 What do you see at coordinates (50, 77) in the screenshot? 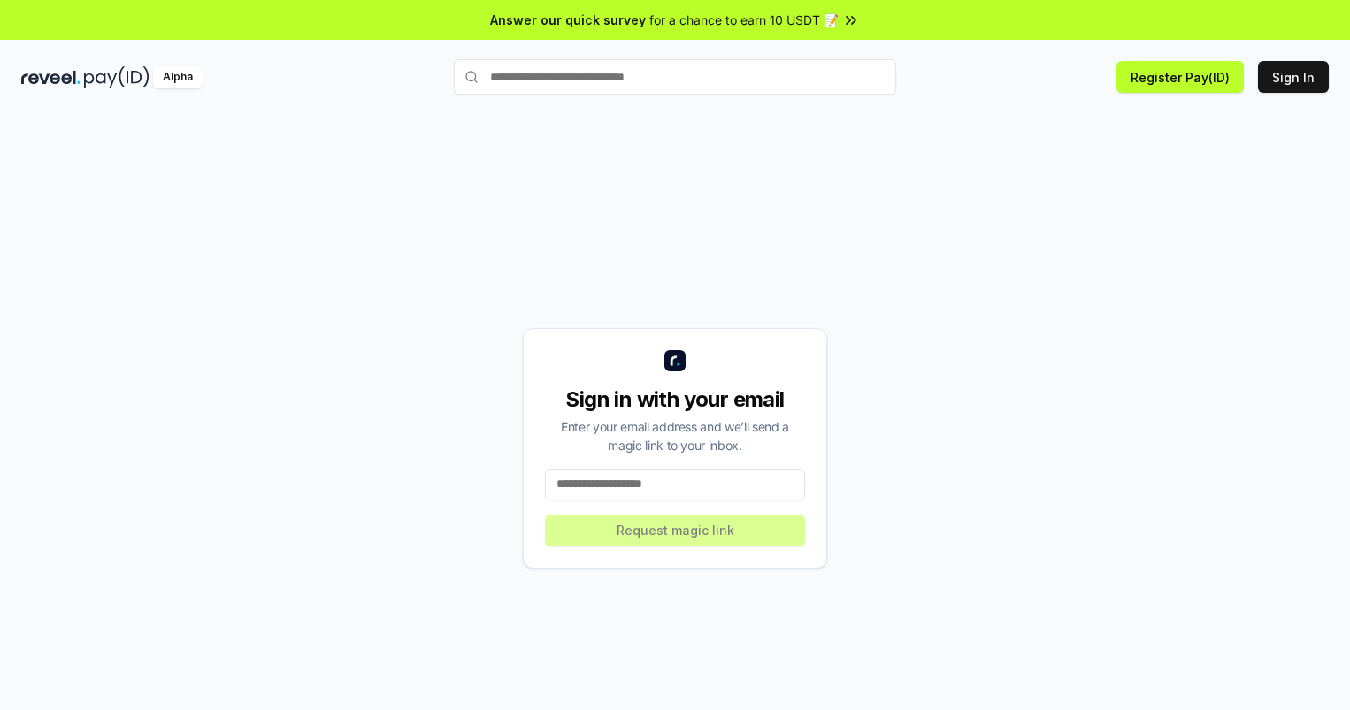
I see `img: reveel_dark` at bounding box center [50, 77].